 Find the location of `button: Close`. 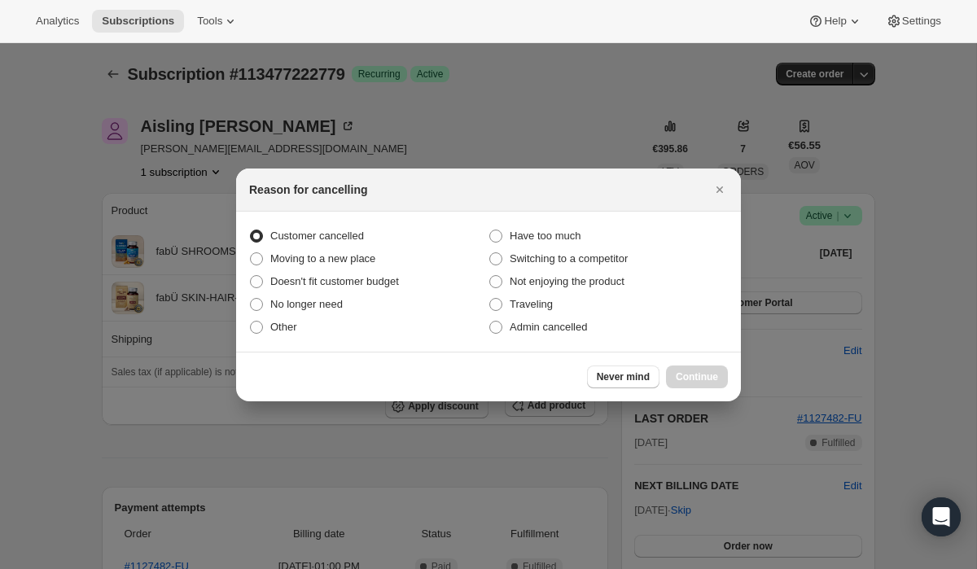

button: Close is located at coordinates (720, 190).